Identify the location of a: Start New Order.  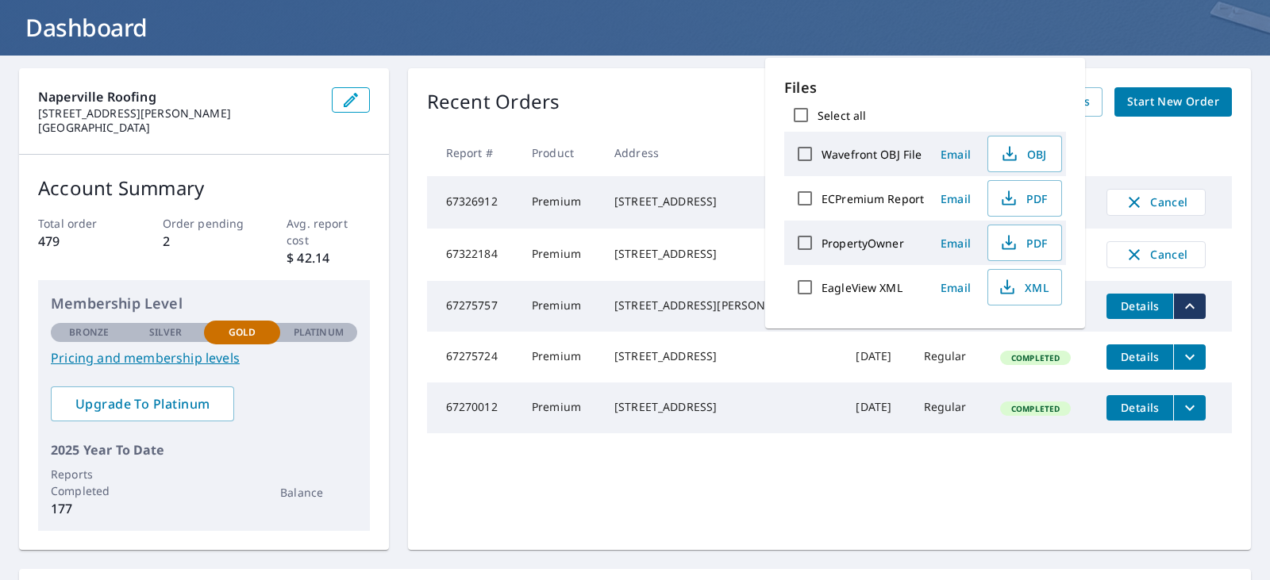
(1173, 102).